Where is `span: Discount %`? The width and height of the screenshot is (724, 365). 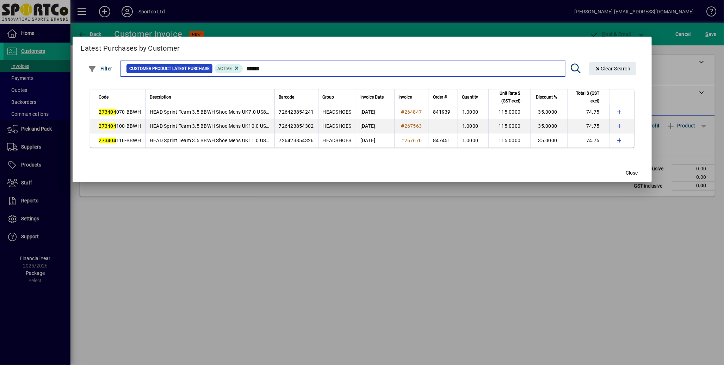
span: Discount % is located at coordinates (547, 97).